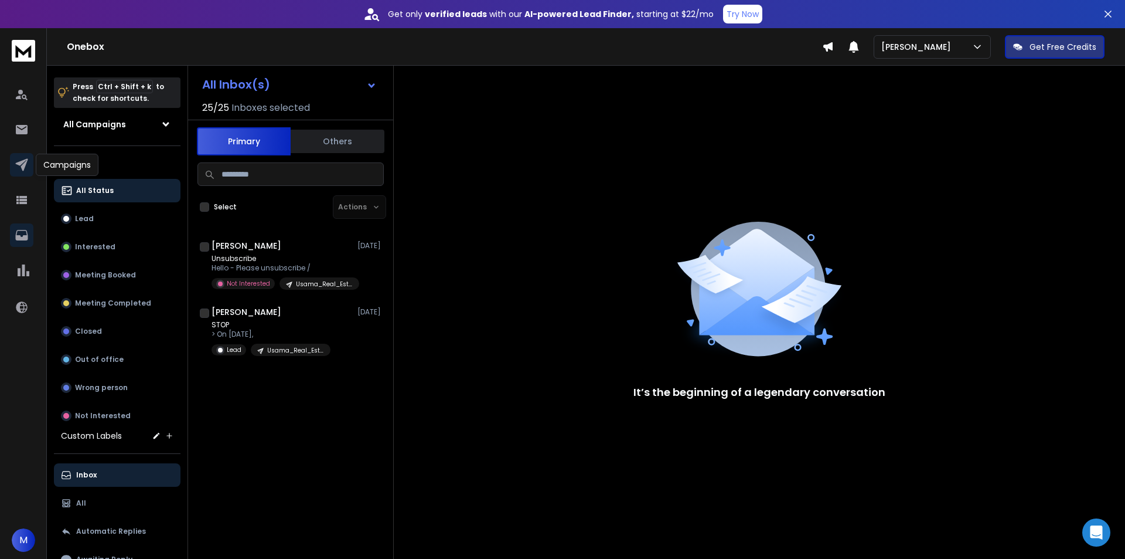  I want to click on h3: Custom Labels, so click(91, 435).